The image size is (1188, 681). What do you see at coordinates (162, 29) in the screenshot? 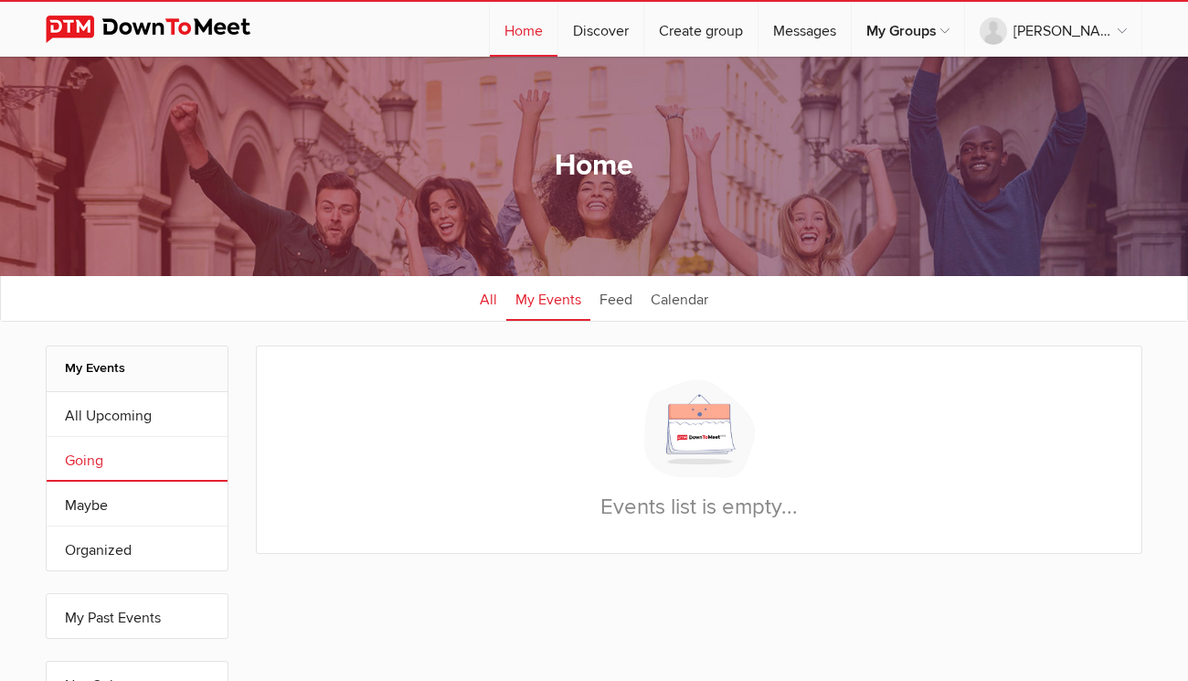
I see `img: DownToMeet` at bounding box center [162, 29].